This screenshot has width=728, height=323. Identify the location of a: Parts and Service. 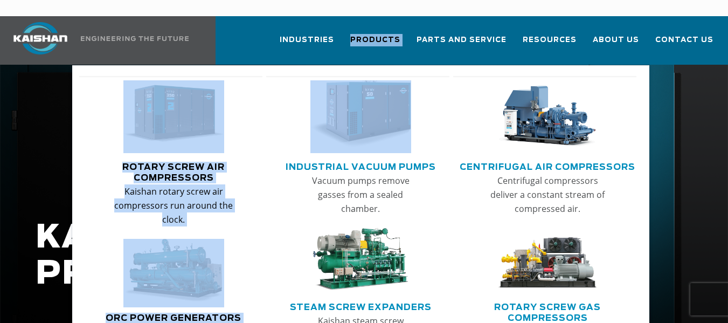
(461, 44).